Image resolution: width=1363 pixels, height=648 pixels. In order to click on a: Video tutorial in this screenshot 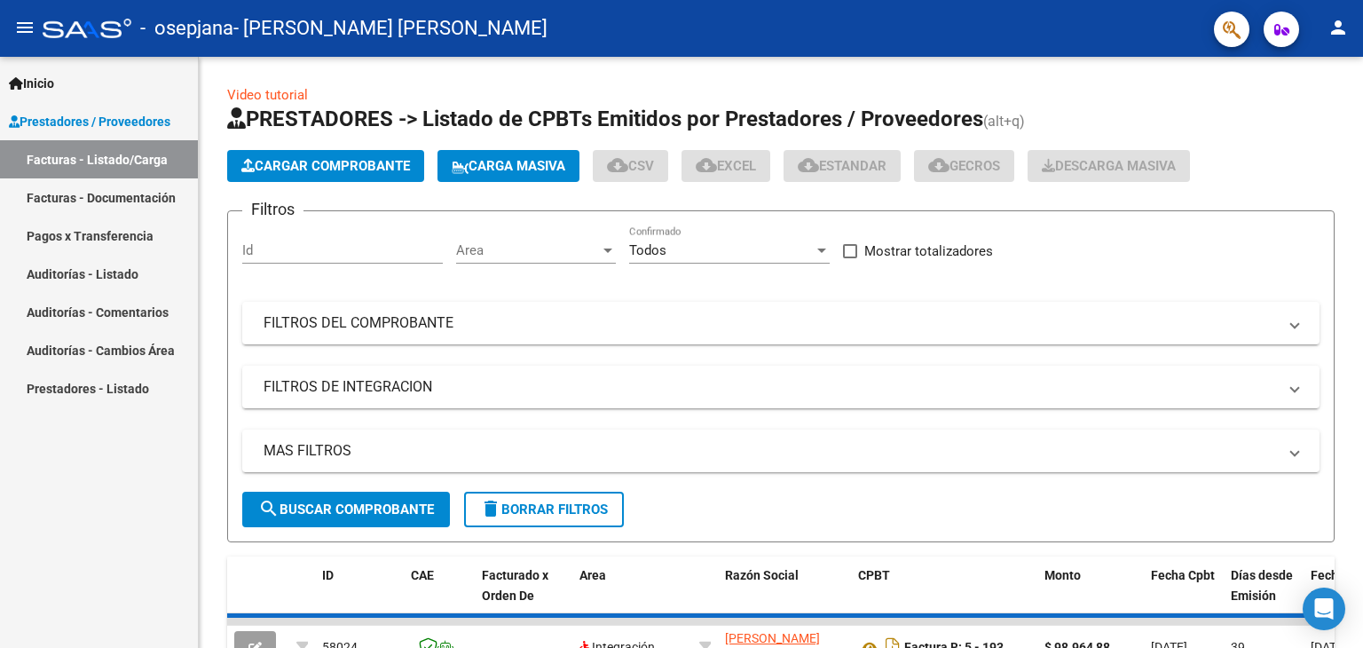, I will do `click(267, 95)`.